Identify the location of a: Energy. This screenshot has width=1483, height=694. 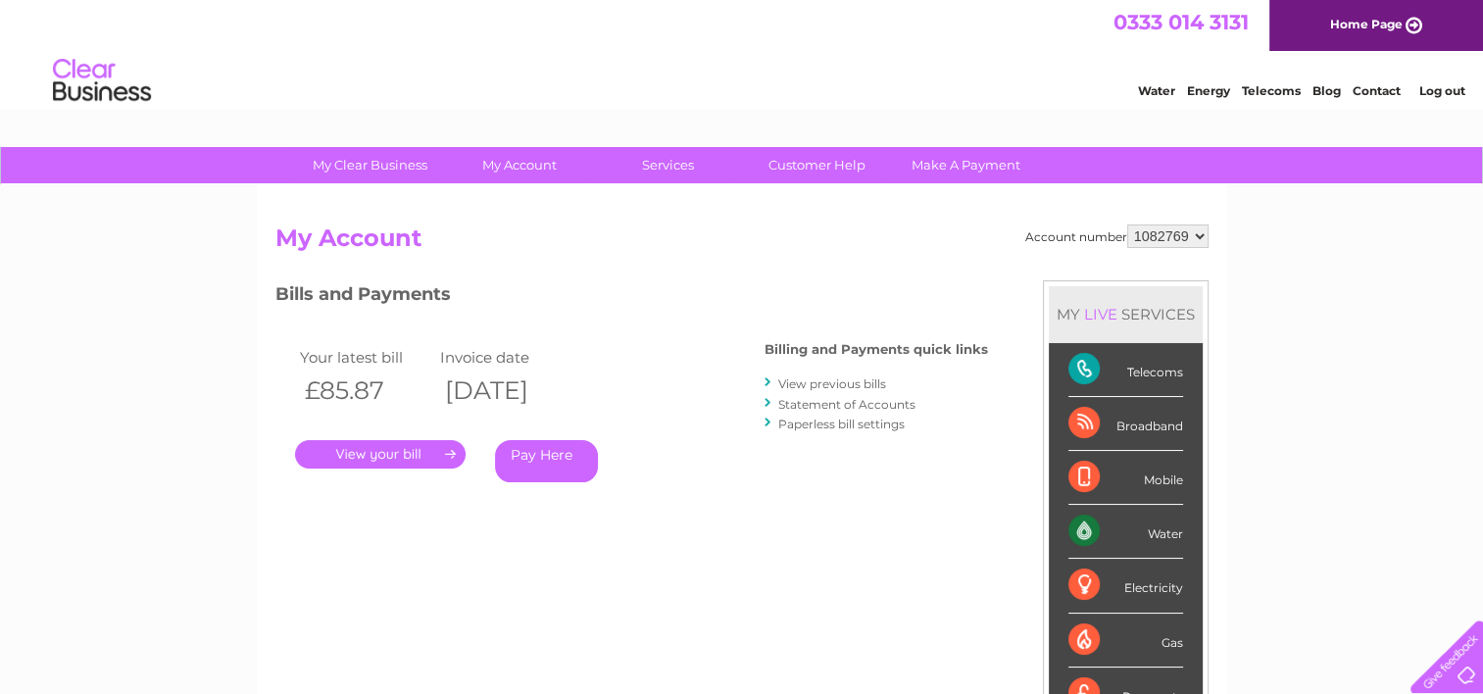
(1209, 90).